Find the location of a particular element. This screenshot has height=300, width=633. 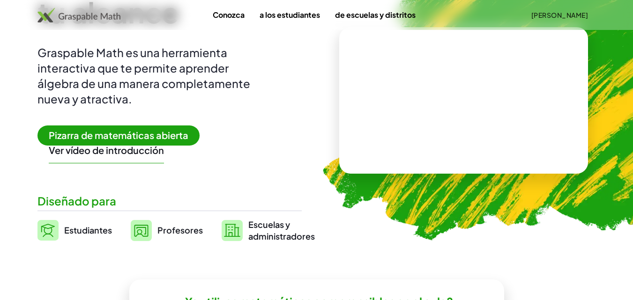

font: de escuelas y distritos is located at coordinates (375, 15).